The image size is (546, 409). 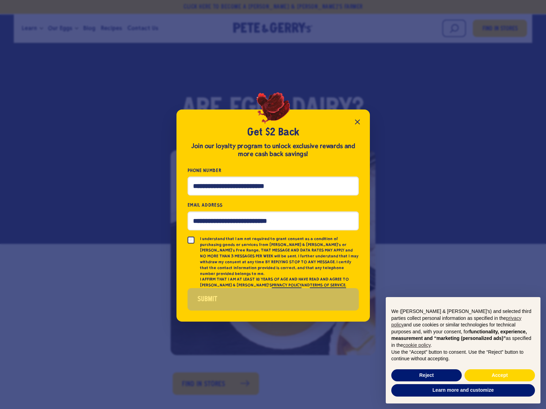 I want to click on p: I understand that I am not required to grant consent as a condition of purchasing goods or servic..., so click(x=279, y=256).